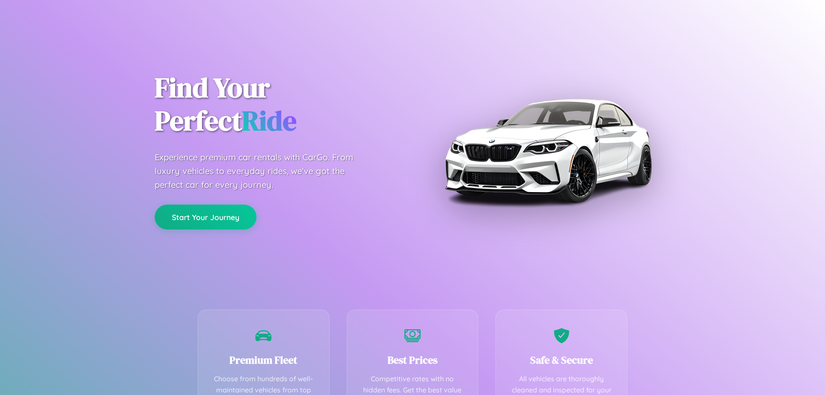 This screenshot has width=825, height=395. I want to click on span: Ride, so click(269, 120).